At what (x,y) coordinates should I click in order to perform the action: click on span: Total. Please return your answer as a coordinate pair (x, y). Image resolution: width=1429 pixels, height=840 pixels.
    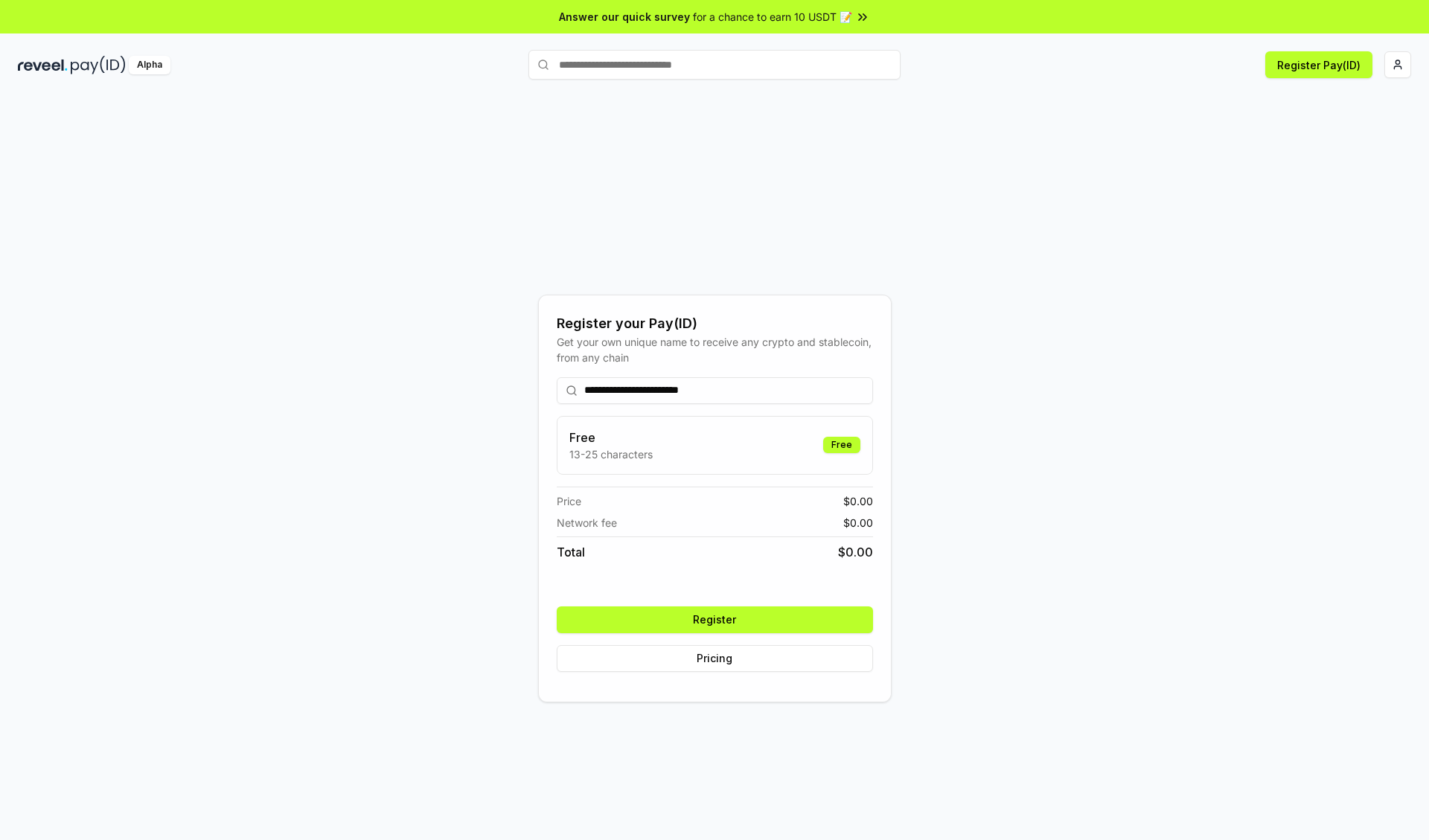
    Looking at the image, I should click on (571, 552).